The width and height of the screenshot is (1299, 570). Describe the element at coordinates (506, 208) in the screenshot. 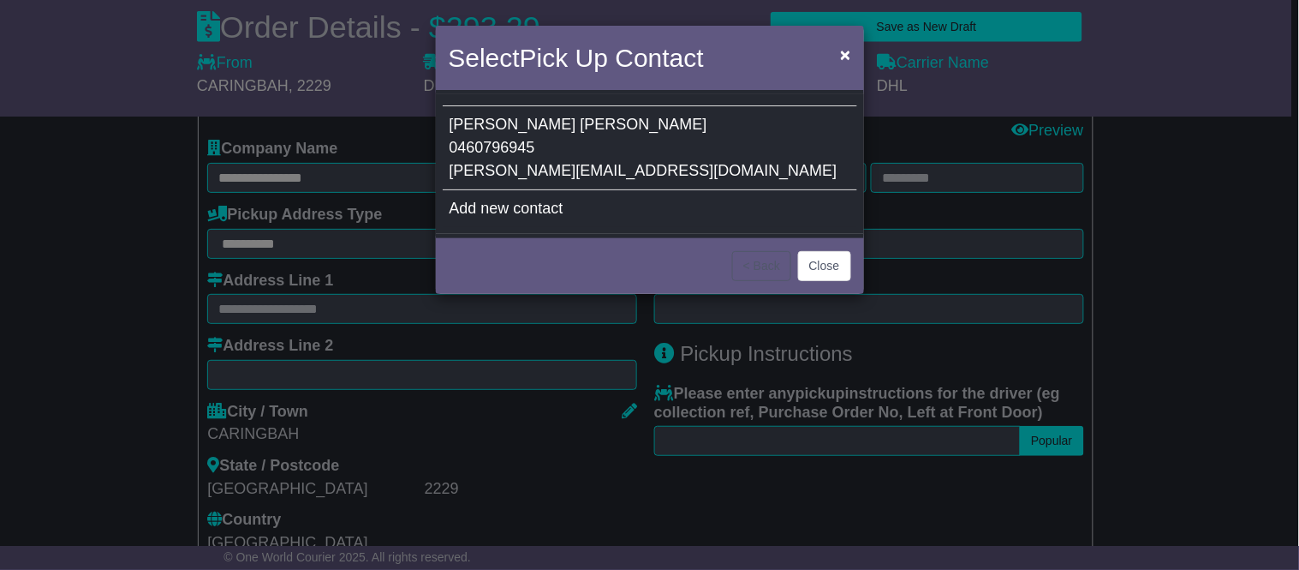

I see `span: Add new contact` at that location.